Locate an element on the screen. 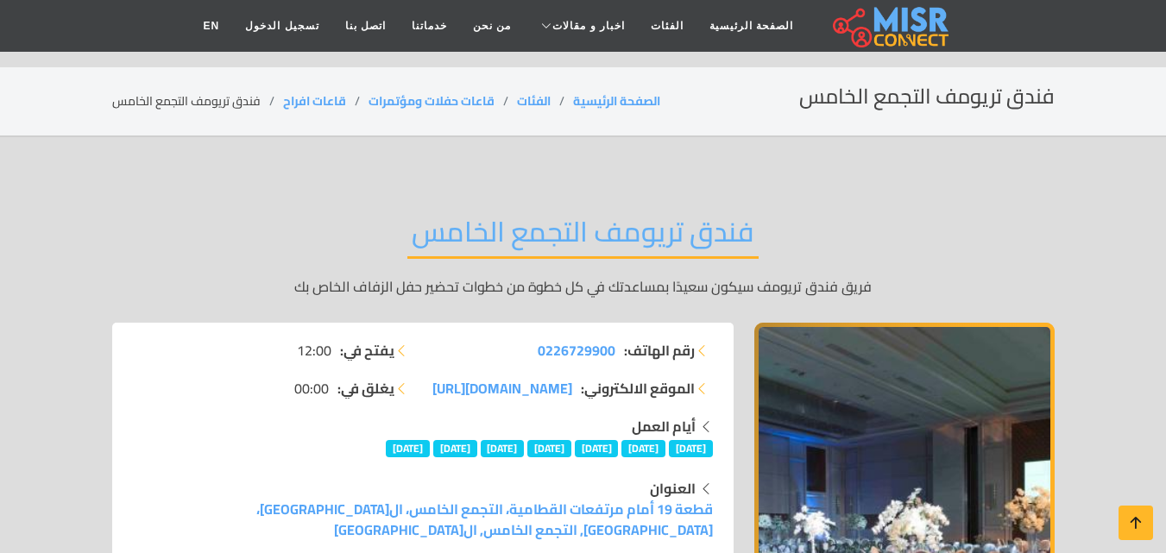  span: اخبار و مقالات is located at coordinates (588, 26).